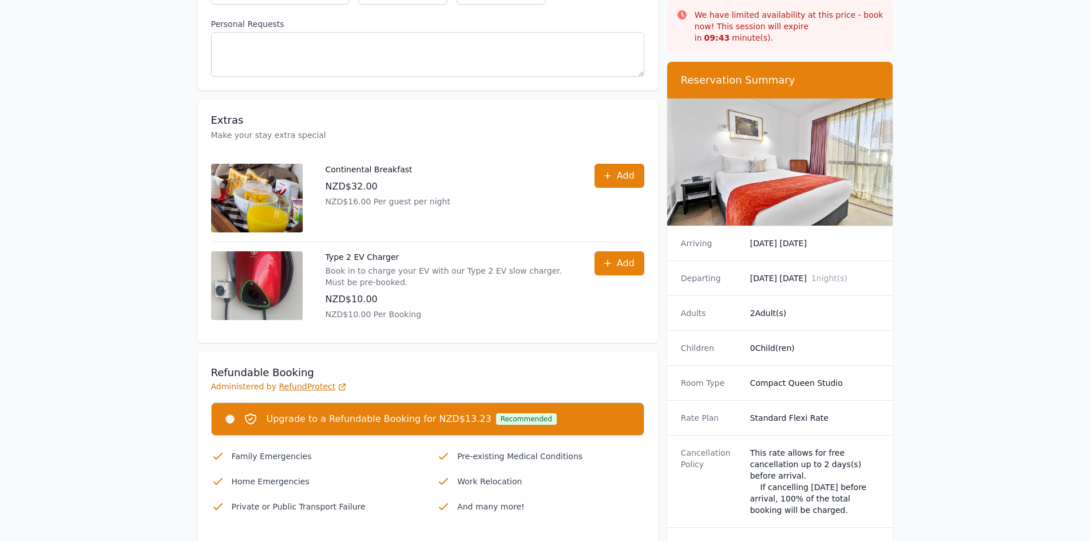  I want to click on h3: Reservation Summary, so click(780, 80).